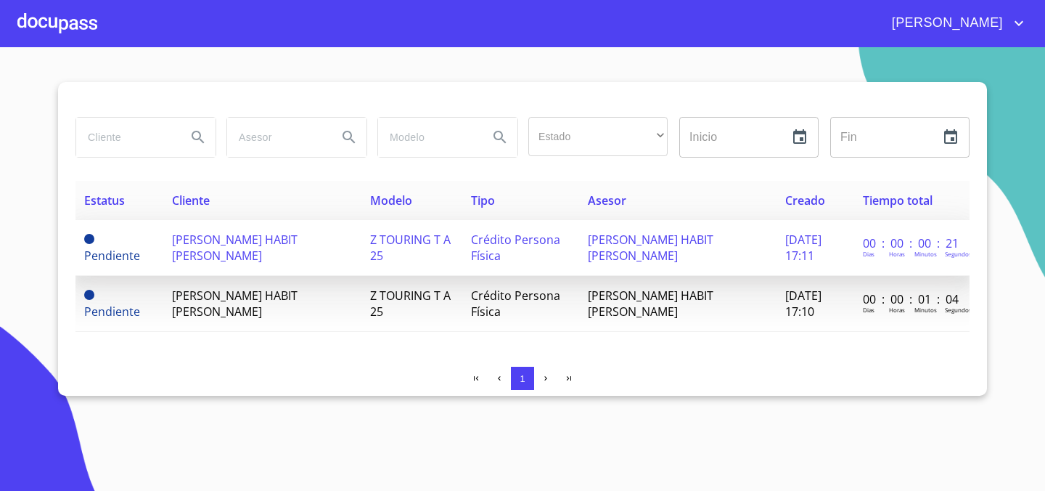 The image size is (1045, 491). I want to click on span: Tipo, so click(483, 200).